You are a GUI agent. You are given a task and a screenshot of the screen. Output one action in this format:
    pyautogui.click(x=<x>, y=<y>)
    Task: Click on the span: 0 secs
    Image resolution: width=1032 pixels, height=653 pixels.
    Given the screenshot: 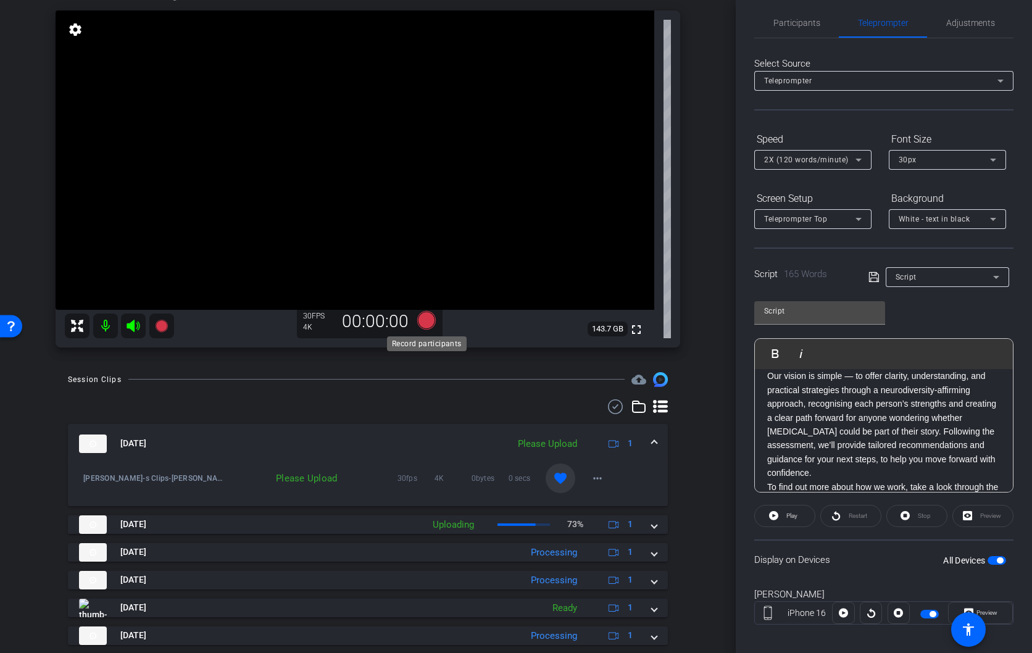 What is the action you would take?
    pyautogui.click(x=527, y=478)
    